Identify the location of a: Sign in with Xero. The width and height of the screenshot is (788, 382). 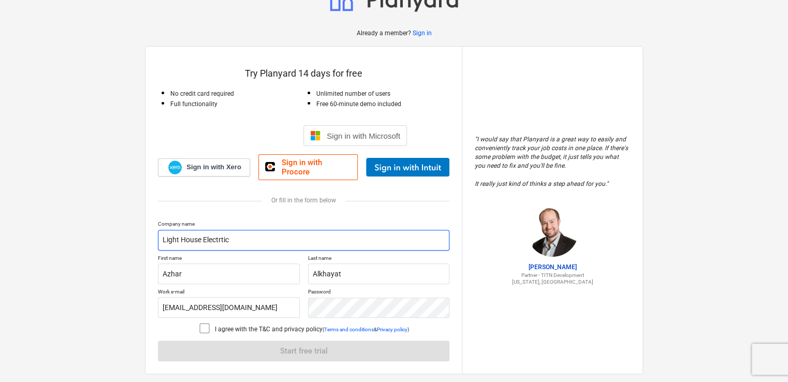
(204, 167).